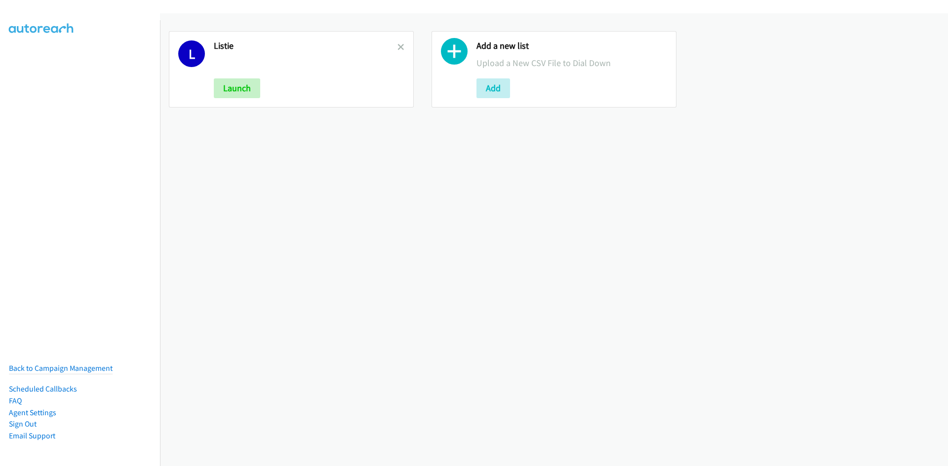 This screenshot has height=466, width=948. I want to click on a: Back to Campaign Management, so click(61, 368).